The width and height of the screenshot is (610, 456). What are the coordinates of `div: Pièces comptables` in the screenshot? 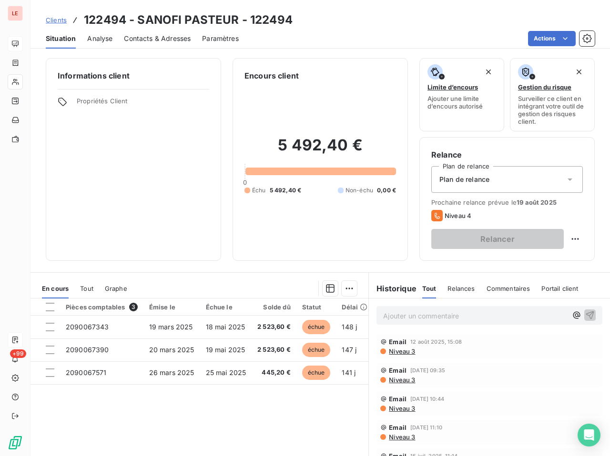 It's located at (101, 307).